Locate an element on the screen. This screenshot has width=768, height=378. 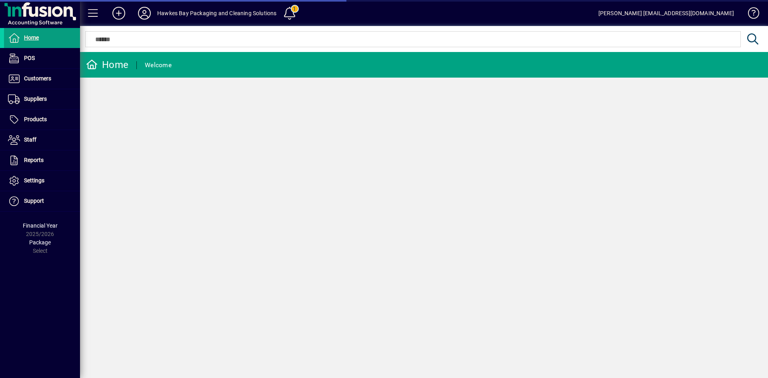
span: Staff is located at coordinates (30, 140).